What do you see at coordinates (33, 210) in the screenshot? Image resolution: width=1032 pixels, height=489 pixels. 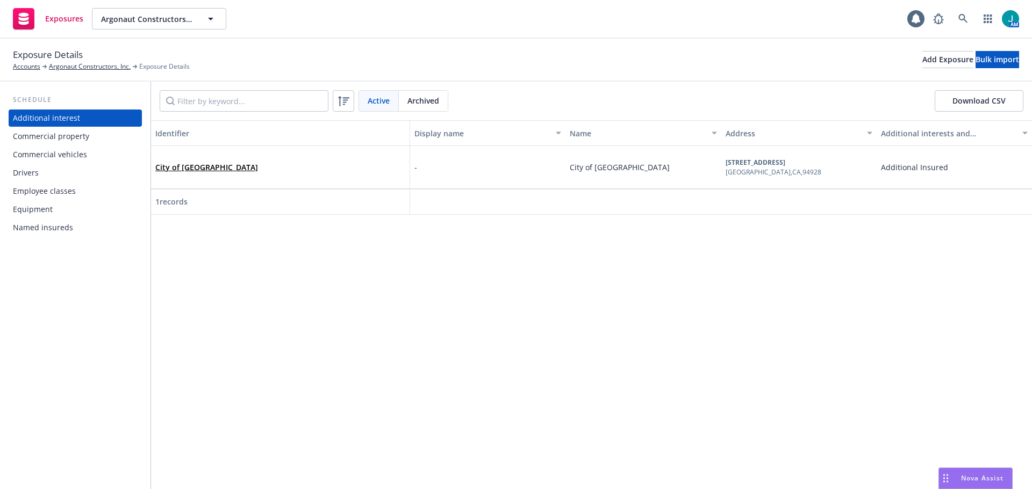 I see `div: Equipment` at bounding box center [33, 210].